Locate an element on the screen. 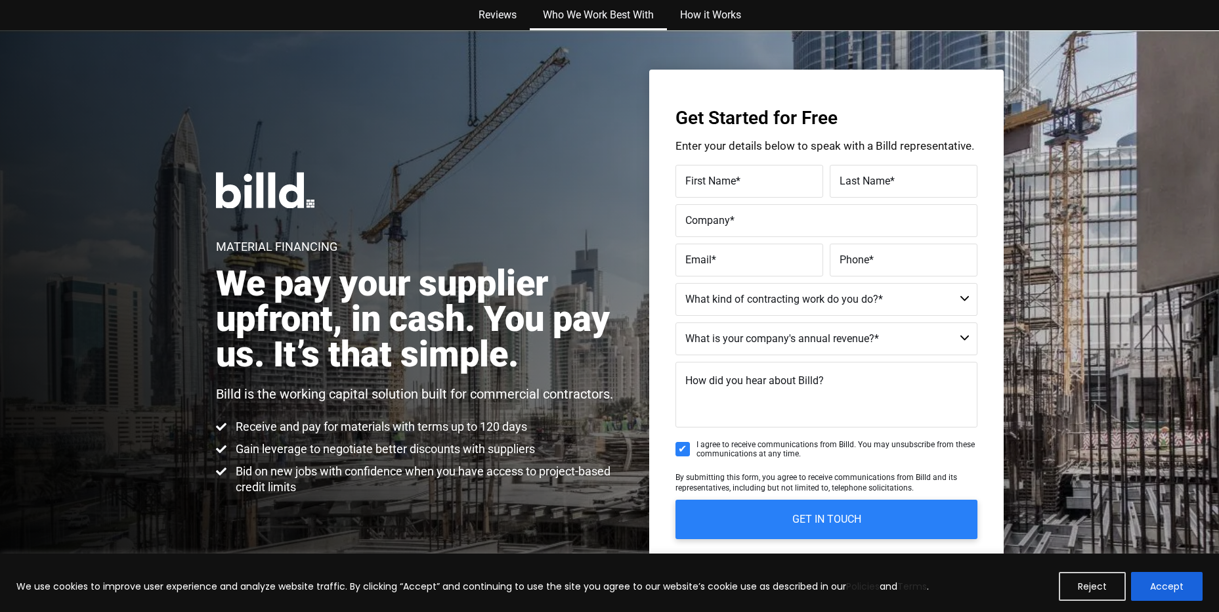  span: Bid on new jobs with confidence when you have access to project-based credit limits is located at coordinates (428, 479).